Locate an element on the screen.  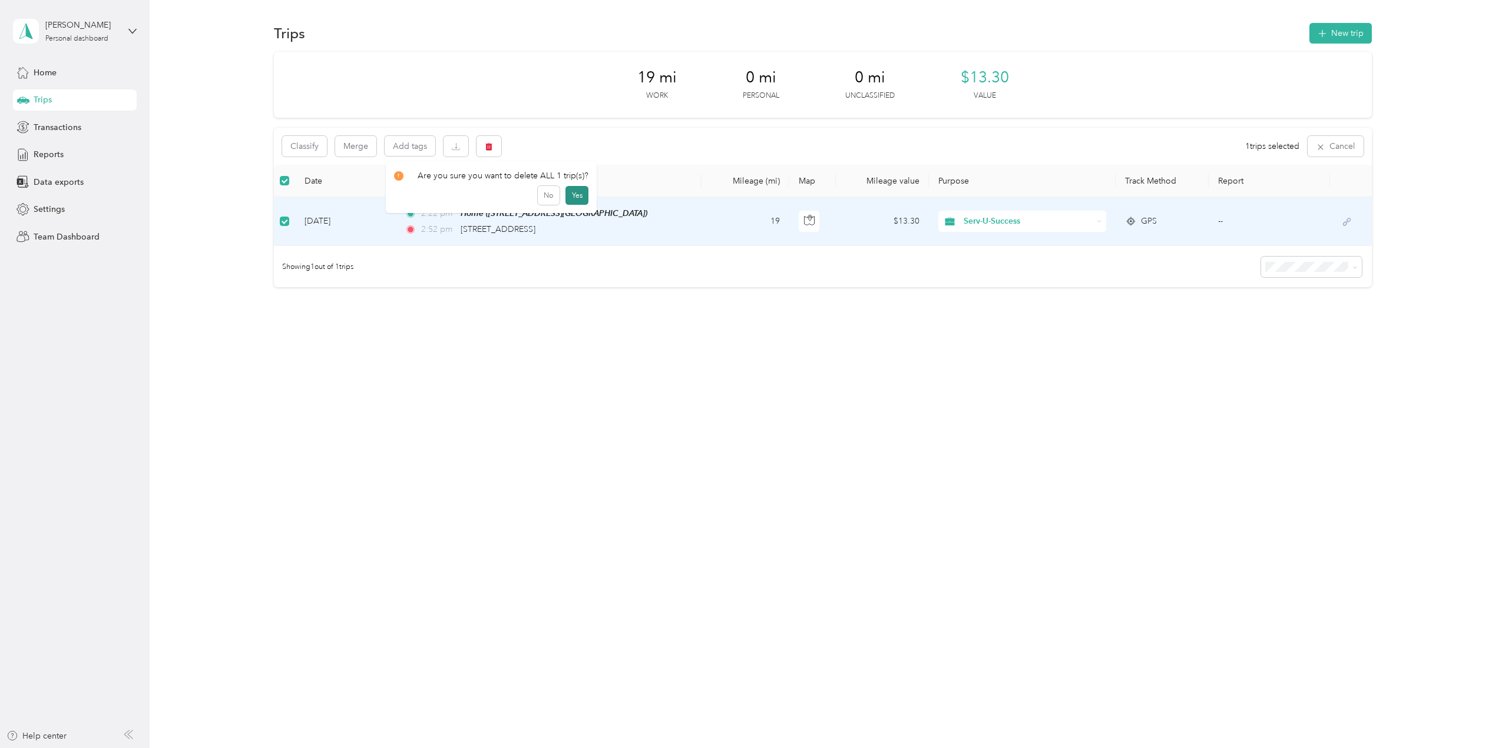
p: Unclassified is located at coordinates (870, 96).